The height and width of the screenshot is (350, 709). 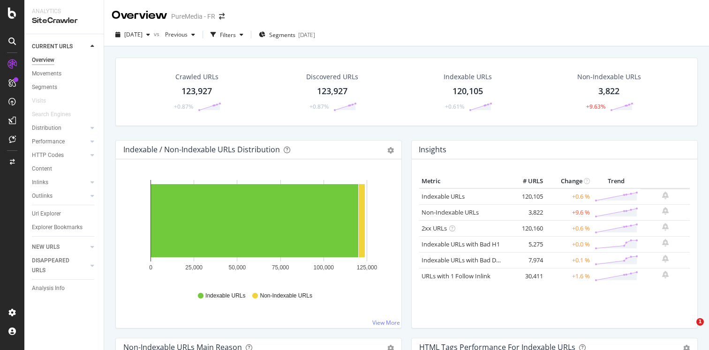 What do you see at coordinates (60, 247) in the screenshot?
I see `a: NEW URLS` at bounding box center [60, 247].